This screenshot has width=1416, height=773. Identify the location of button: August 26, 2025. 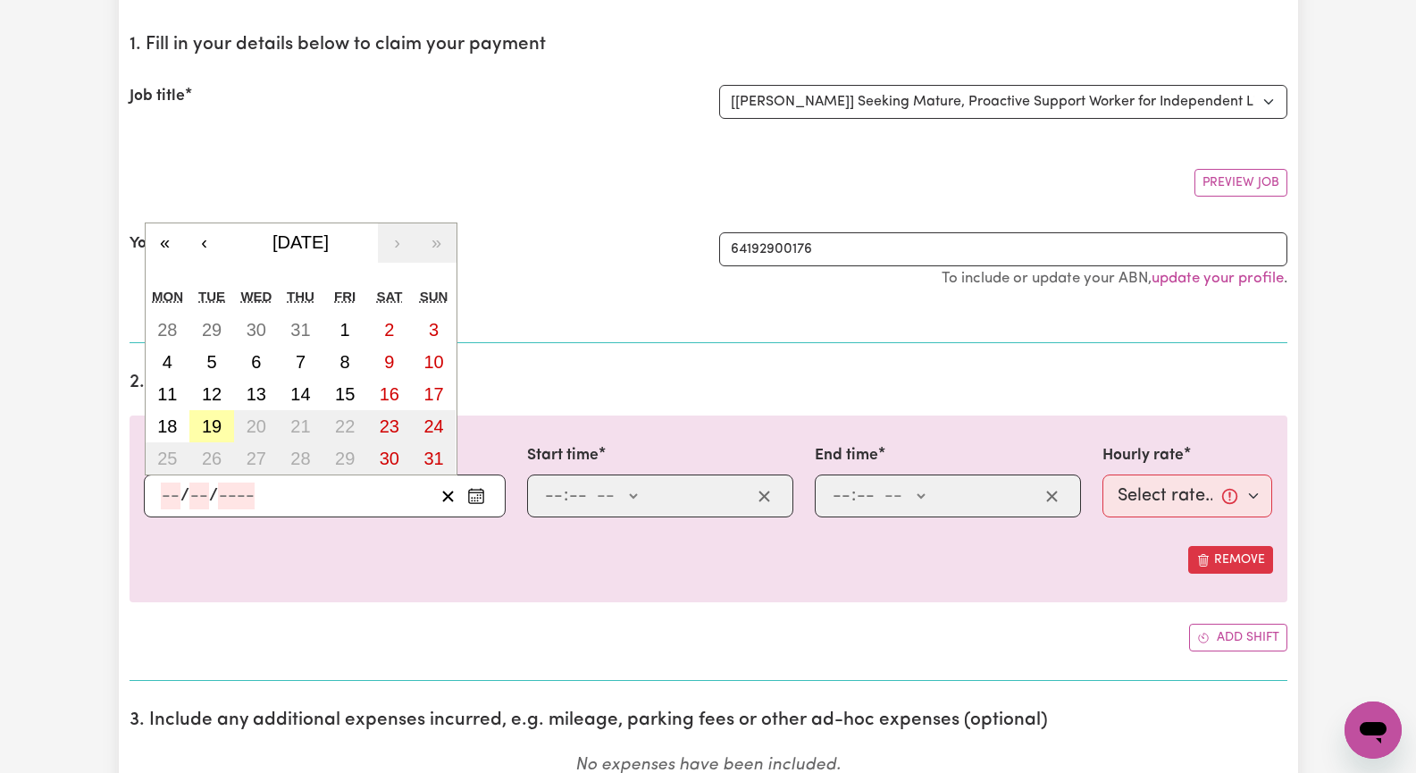
(212, 458).